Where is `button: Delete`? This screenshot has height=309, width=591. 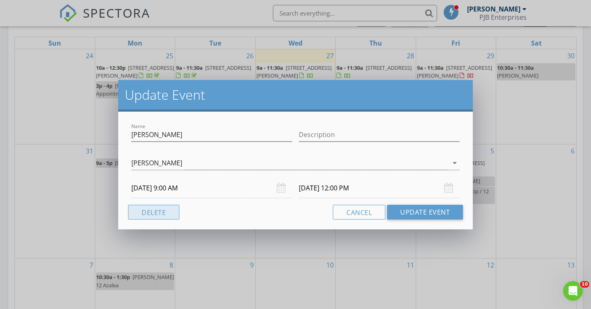
button: Delete is located at coordinates (154, 212).